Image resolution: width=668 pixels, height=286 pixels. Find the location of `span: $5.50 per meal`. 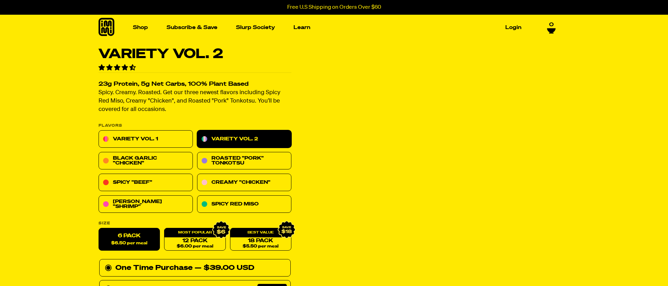

span: $5.50 per meal is located at coordinates (261, 247).